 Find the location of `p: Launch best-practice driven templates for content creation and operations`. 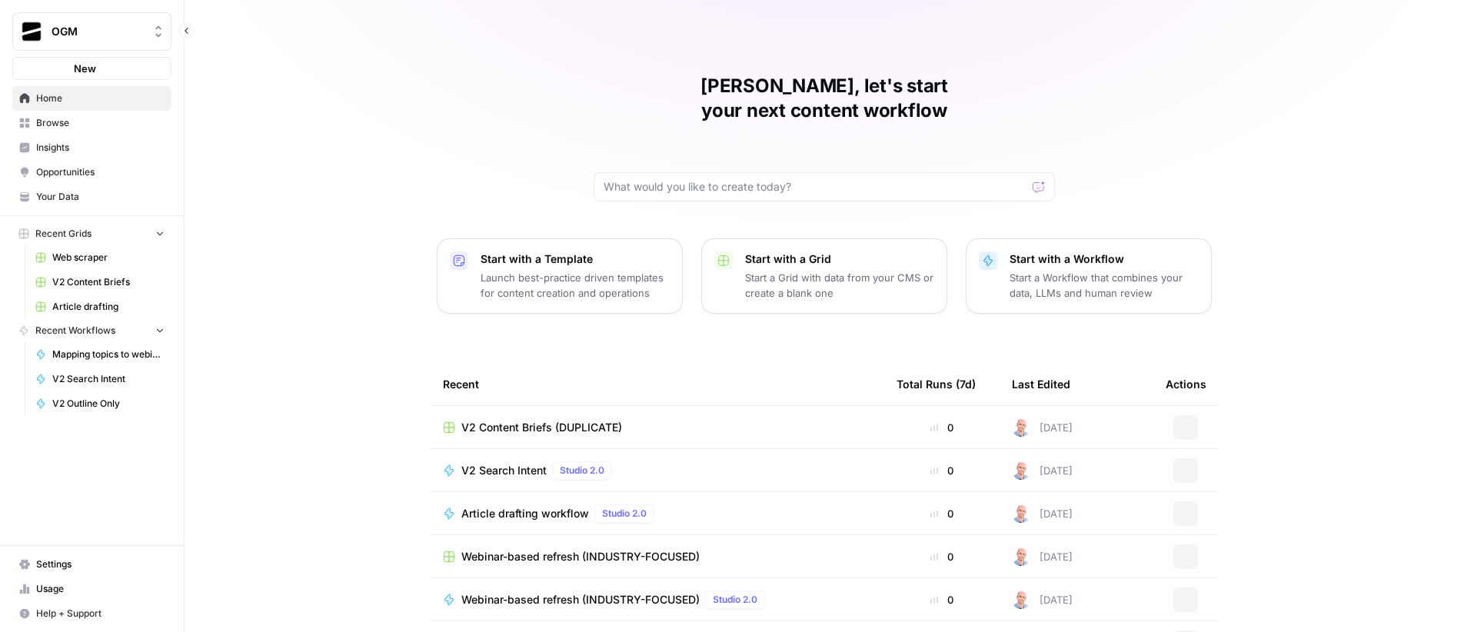

p: Launch best-practice driven templates for content creation and operations is located at coordinates (575, 285).